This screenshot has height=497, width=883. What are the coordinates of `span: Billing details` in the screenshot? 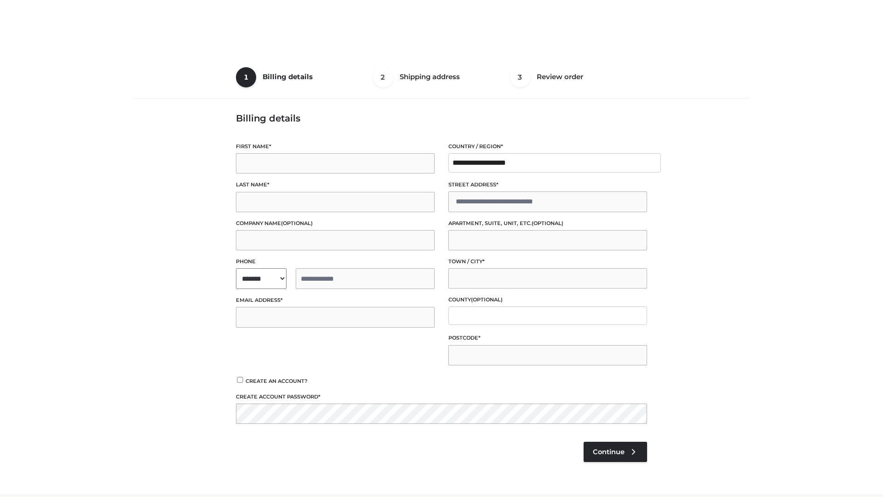 It's located at (287, 76).